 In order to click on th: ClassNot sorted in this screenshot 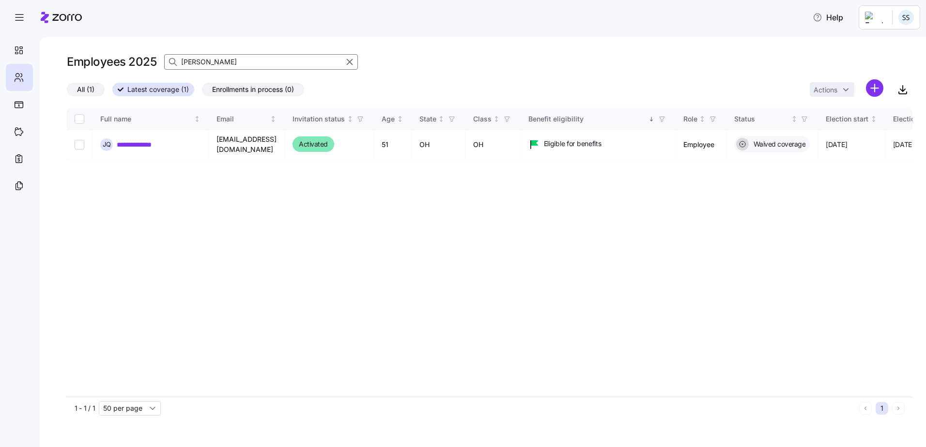, I will do `click(493, 119)`.